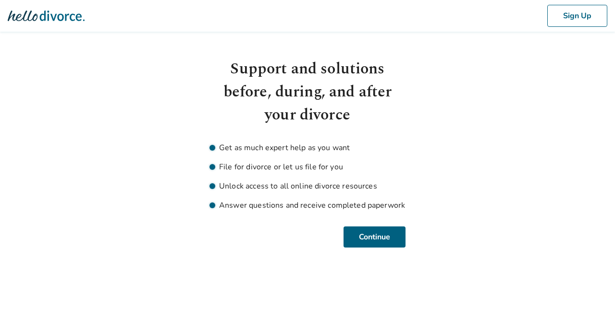  I want to click on img: Hello Divorce Logo, so click(46, 16).